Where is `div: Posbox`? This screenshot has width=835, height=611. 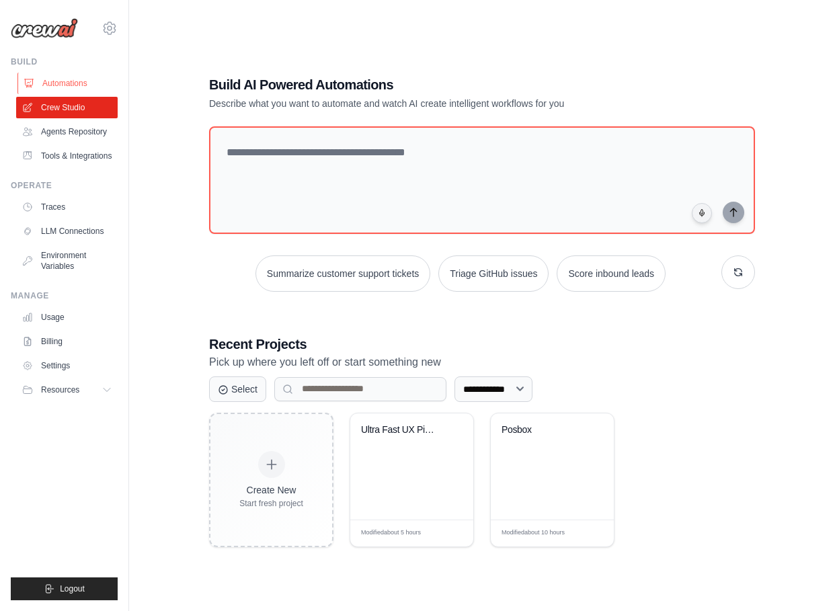 div: Posbox is located at coordinates (542, 430).